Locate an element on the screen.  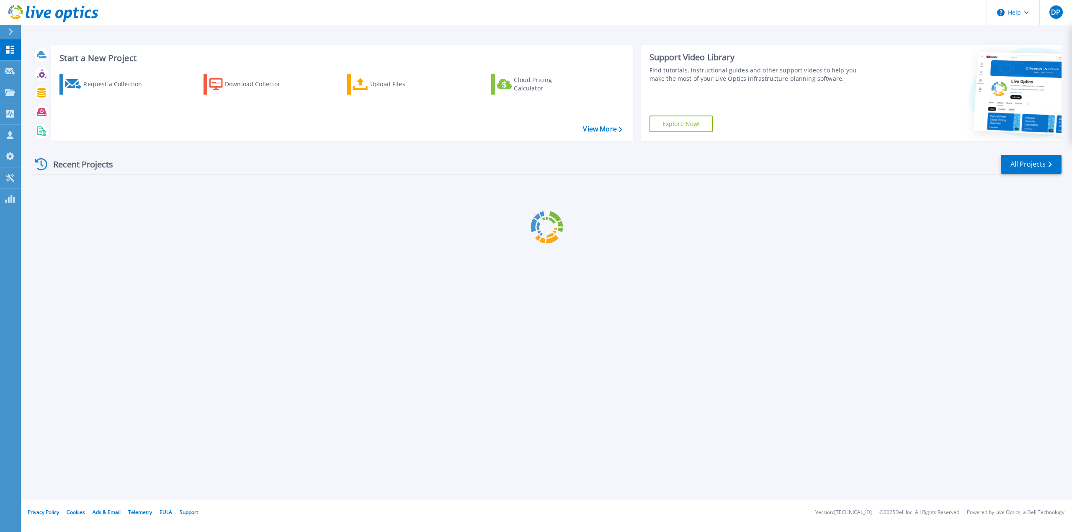
div: Recent Projects is located at coordinates (78, 164).